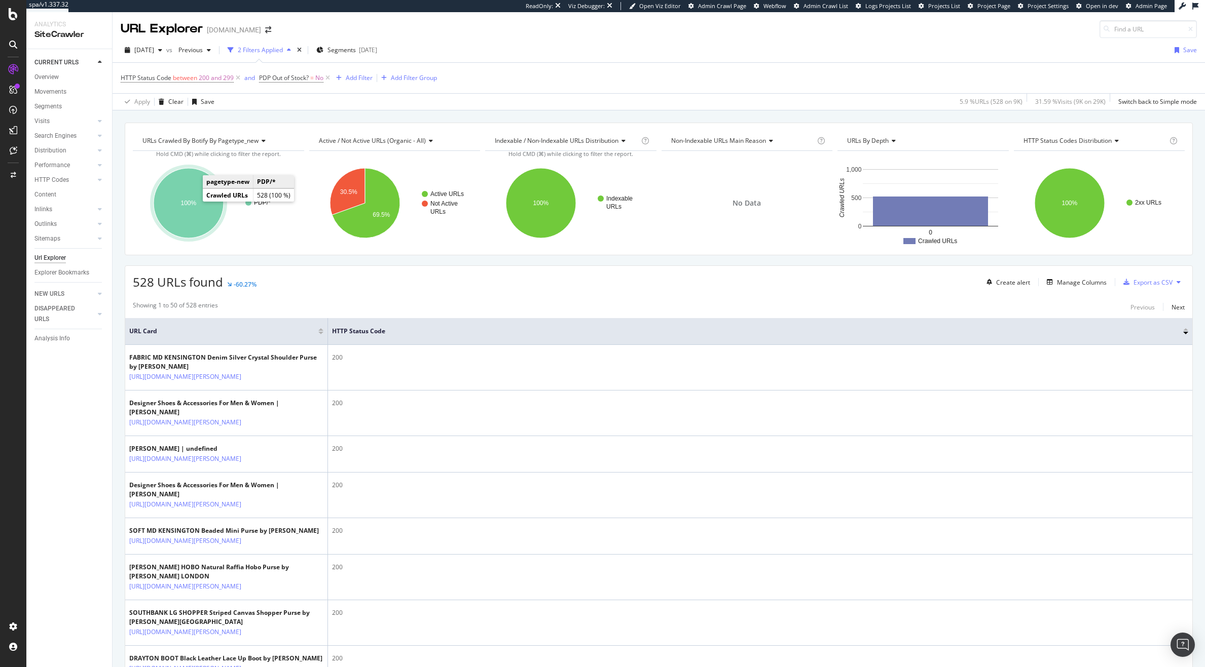 The width and height of the screenshot is (1205, 667). Describe the element at coordinates (993, 6) in the screenshot. I see `span: Project Page` at that location.